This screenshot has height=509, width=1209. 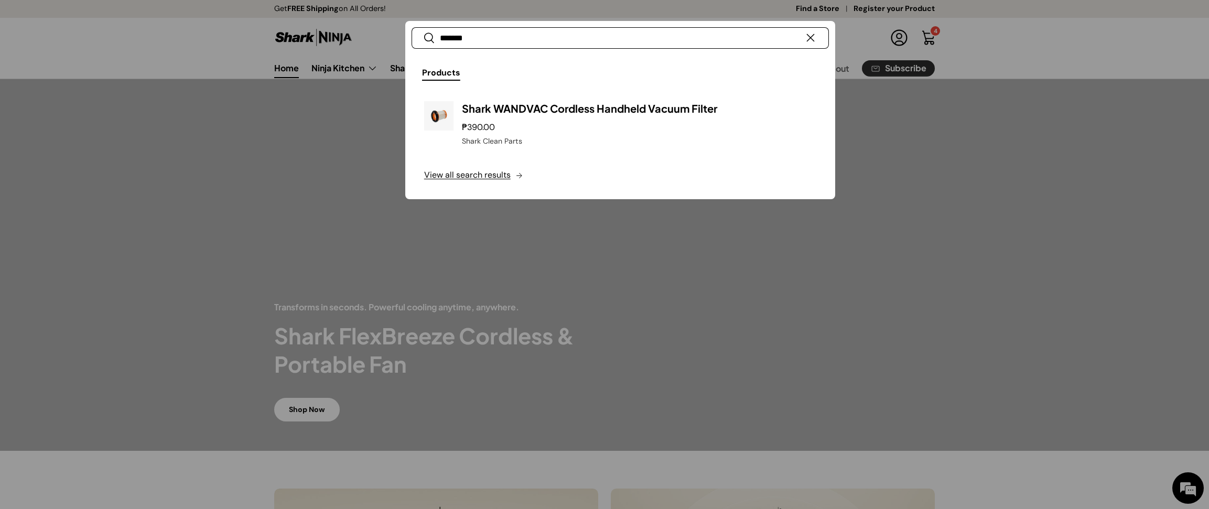 What do you see at coordinates (620, 177) in the screenshot?
I see `button: View all search results` at bounding box center [620, 177].